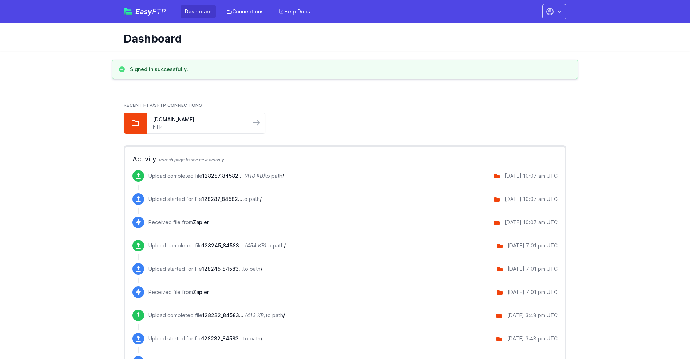 The width and height of the screenshot is (690, 359). What do you see at coordinates (159, 69) in the screenshot?
I see `h3: Signed in successfully.` at bounding box center [159, 69].